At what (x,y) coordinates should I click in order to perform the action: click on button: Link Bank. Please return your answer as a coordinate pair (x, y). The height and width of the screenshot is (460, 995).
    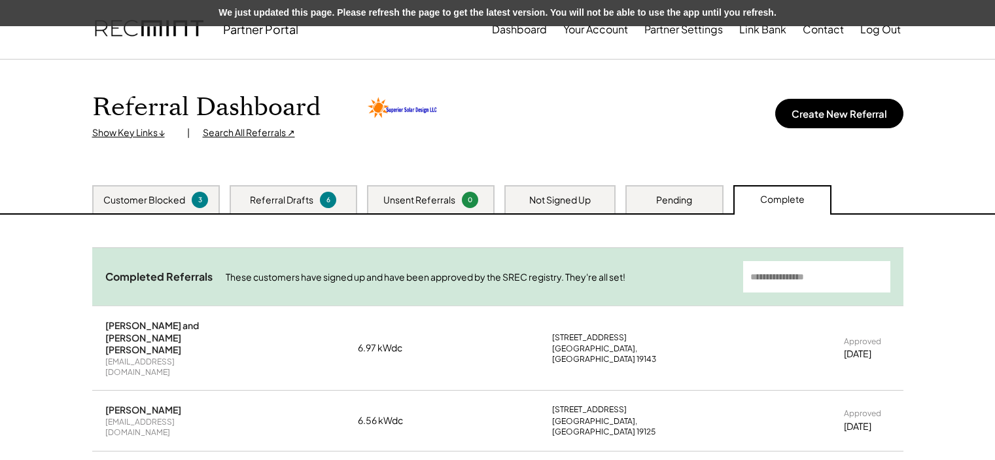
    Looking at the image, I should click on (762, 29).